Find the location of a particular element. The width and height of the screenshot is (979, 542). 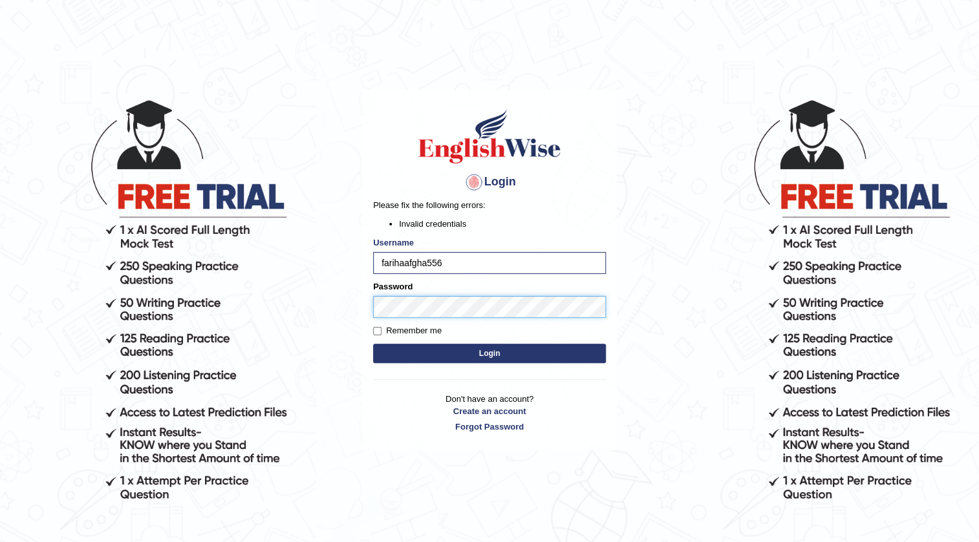

button: Login is located at coordinates (489, 354).